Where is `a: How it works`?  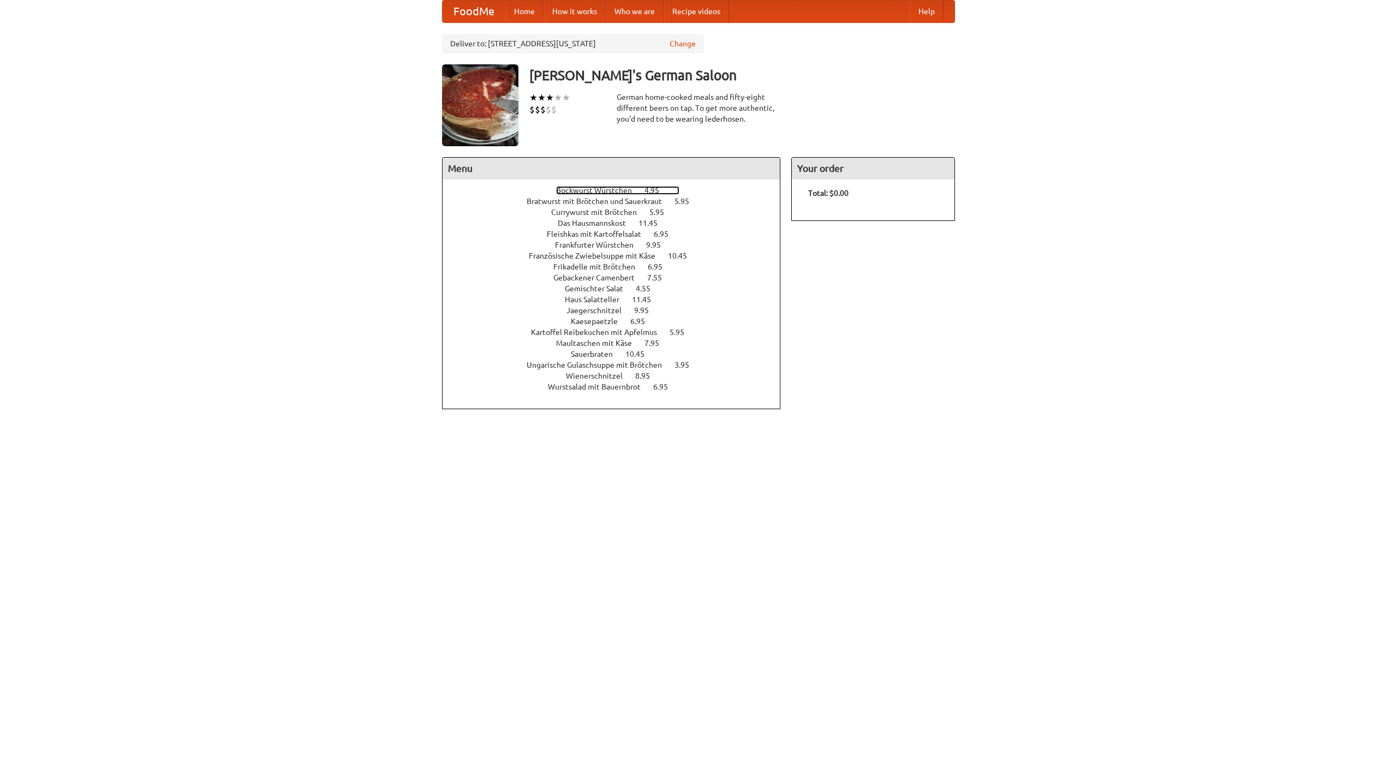 a: How it works is located at coordinates (574, 11).